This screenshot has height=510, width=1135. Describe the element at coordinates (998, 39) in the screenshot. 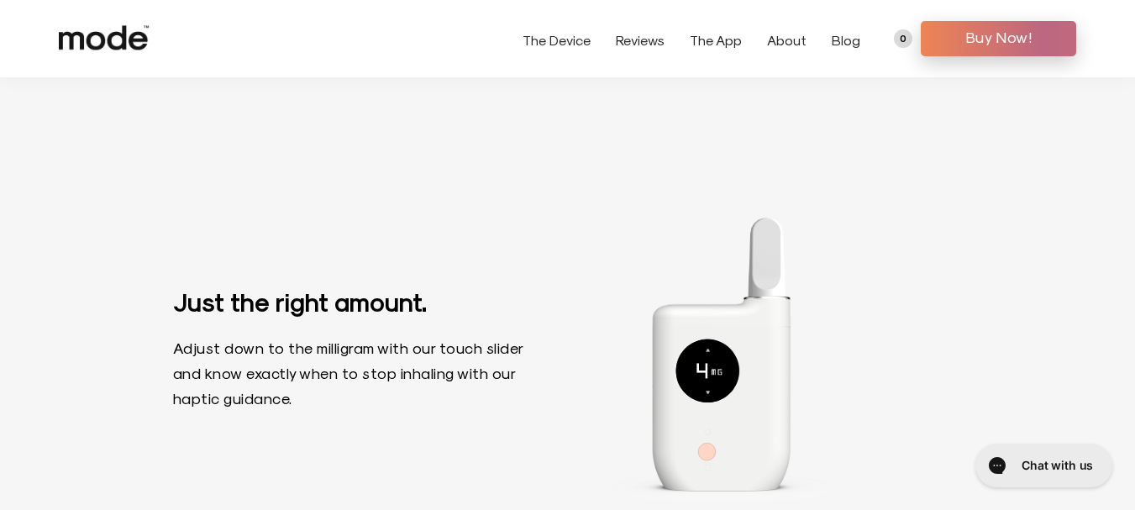

I see `a: Buy Now!` at that location.